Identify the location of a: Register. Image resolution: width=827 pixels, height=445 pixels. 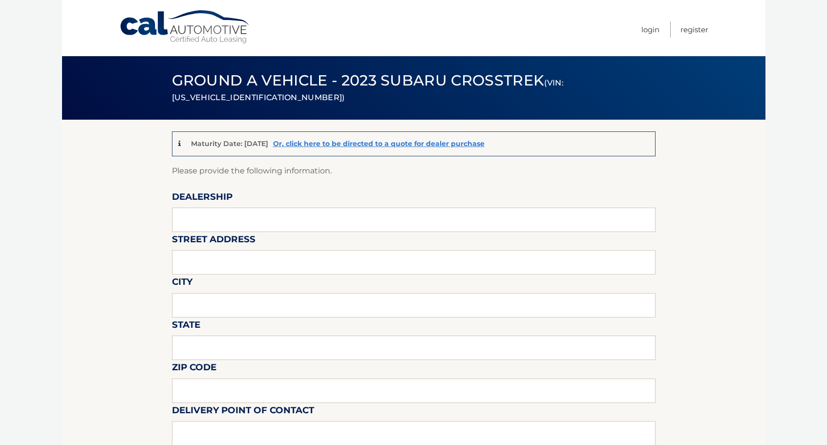
(694, 29).